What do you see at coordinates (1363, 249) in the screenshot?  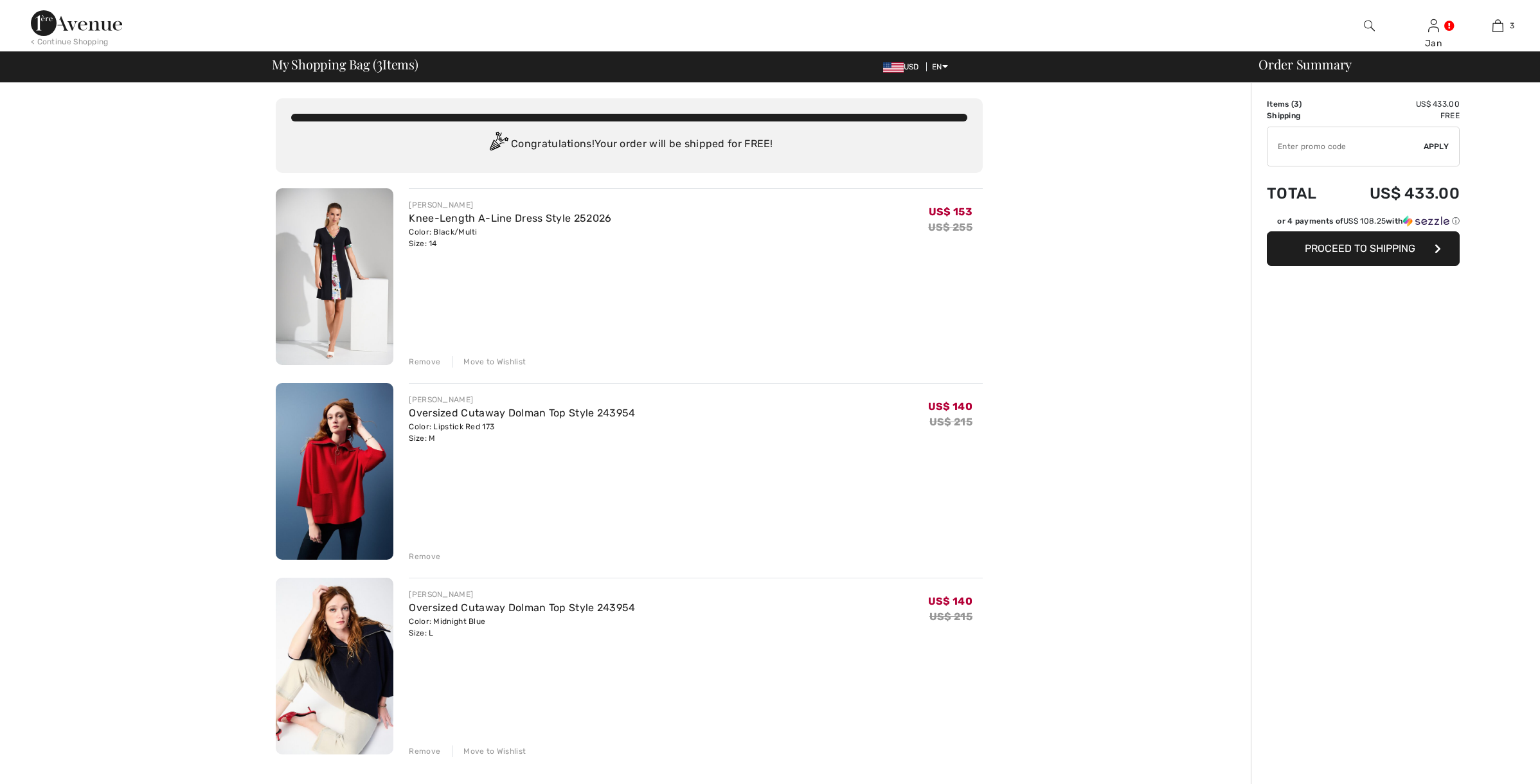 I see `button: Proceed to Shipping` at bounding box center [1363, 249].